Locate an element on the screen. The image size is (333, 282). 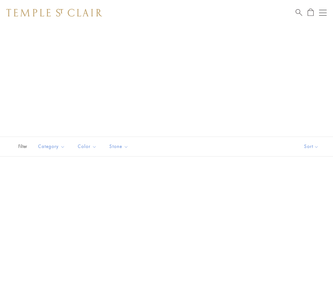
button: Stone is located at coordinates (119, 146).